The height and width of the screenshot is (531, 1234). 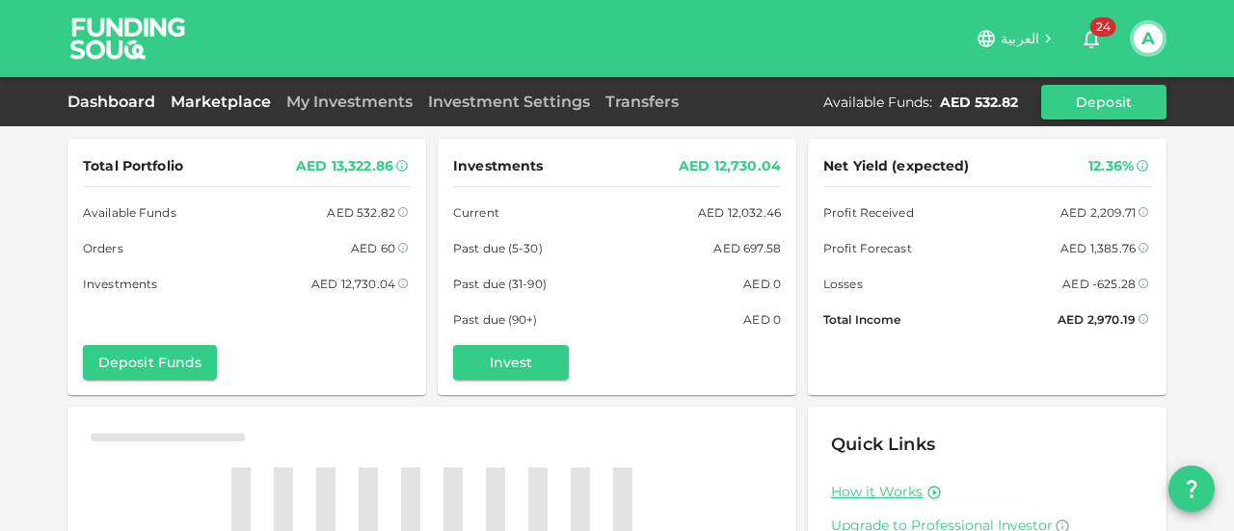 What do you see at coordinates (499, 283) in the screenshot?
I see `span: Past due (31-90)` at bounding box center [499, 283].